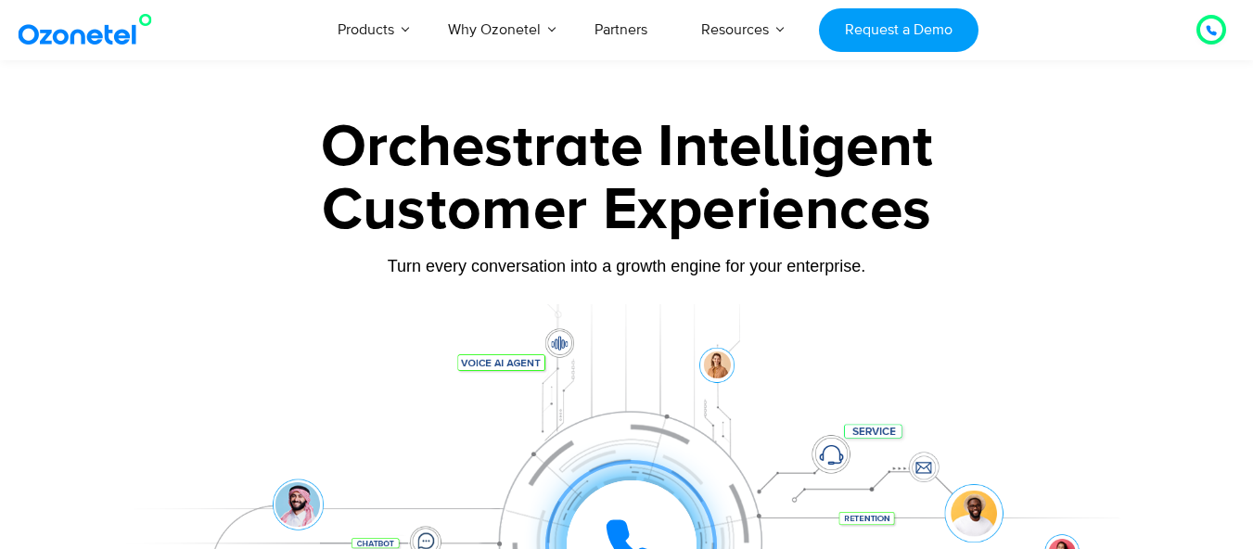 The image size is (1253, 549). Describe the element at coordinates (898, 30) in the screenshot. I see `a: Request a Demo` at that location.